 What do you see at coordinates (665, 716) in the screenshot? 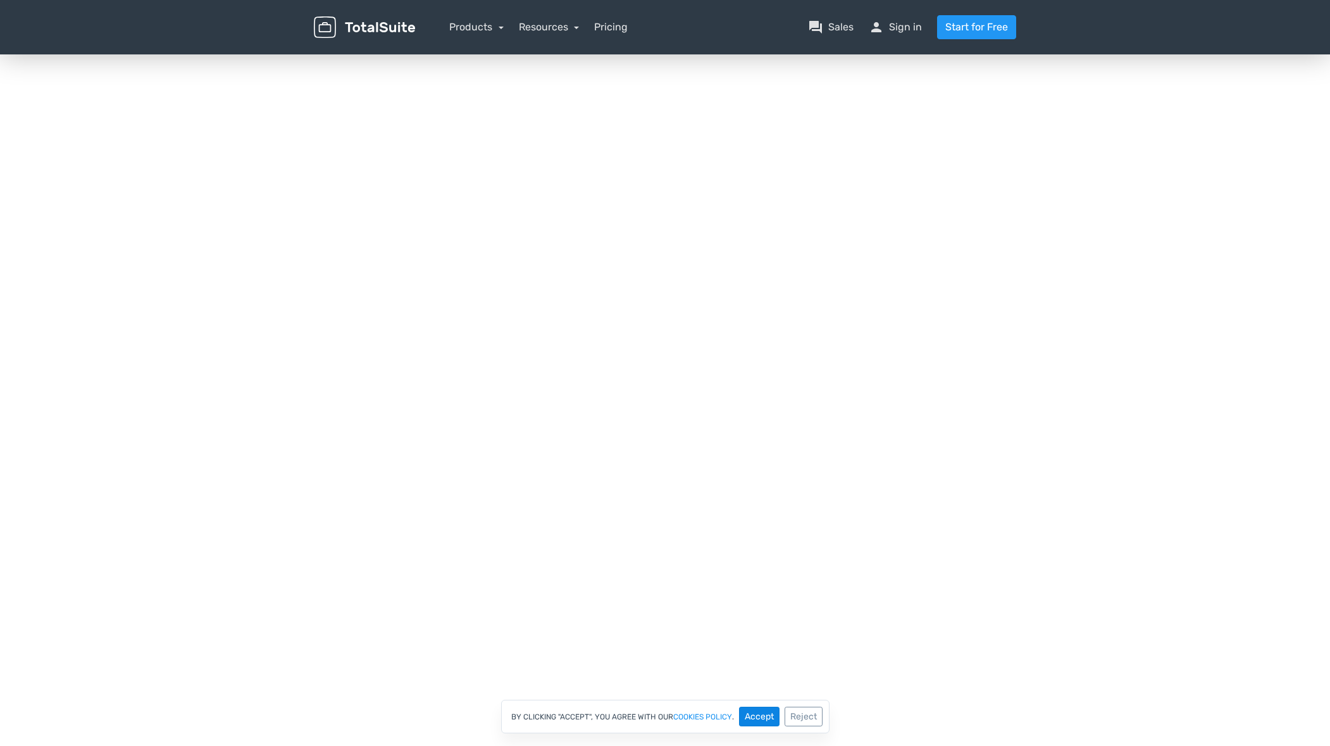
I see `div: By clicking "Accept", you agree with our .` at bounding box center [665, 716].